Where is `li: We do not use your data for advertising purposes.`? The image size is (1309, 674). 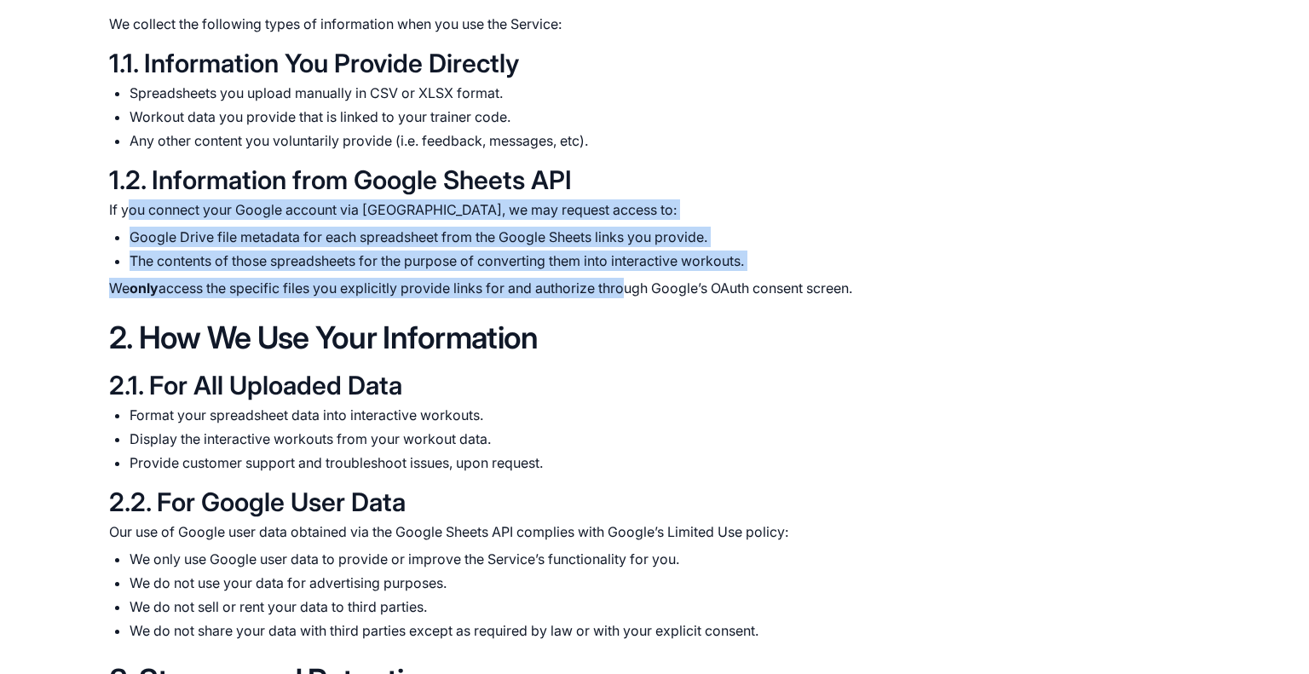
li: We do not use your data for advertising purposes. is located at coordinates (665, 583).